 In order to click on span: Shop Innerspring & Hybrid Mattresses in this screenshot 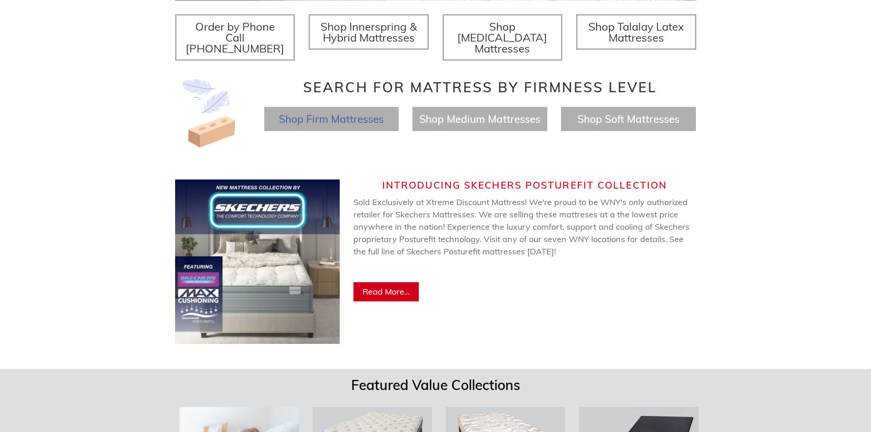, I will do `click(368, 32)`.